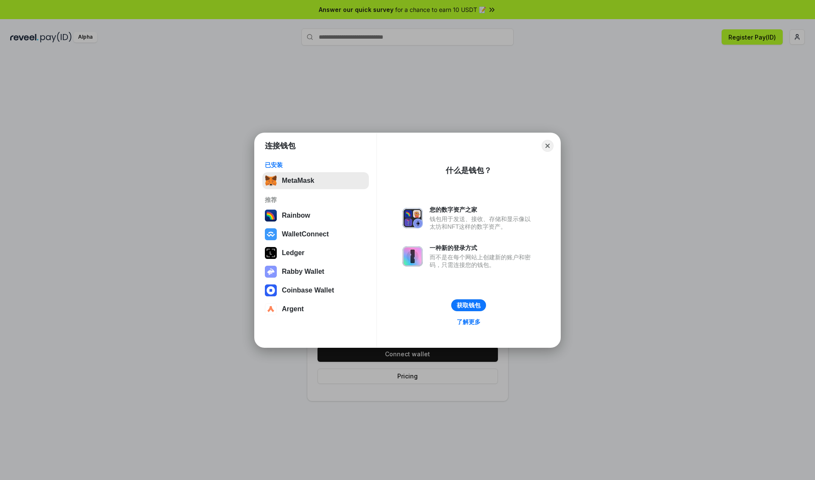 The image size is (815, 480). I want to click on div: 了解更多, so click(469, 322).